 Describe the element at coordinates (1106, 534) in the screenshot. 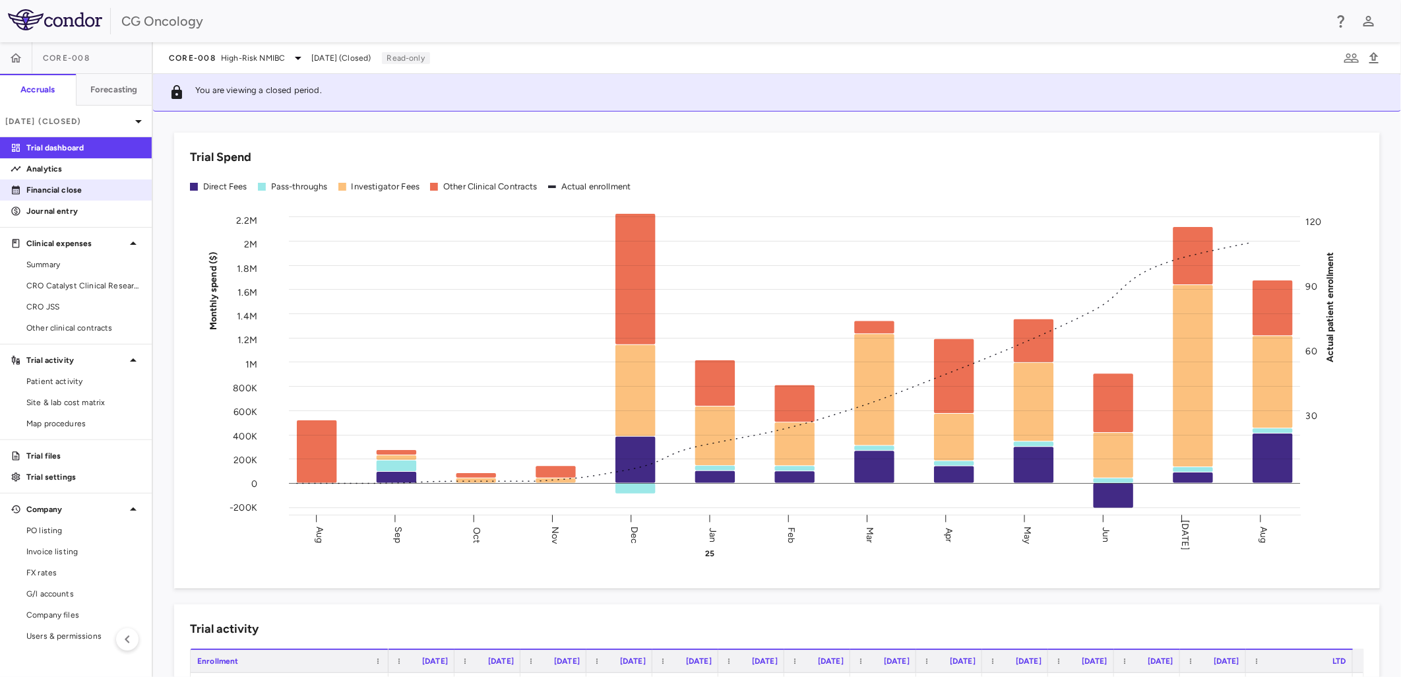

I see `text: Jun` at that location.